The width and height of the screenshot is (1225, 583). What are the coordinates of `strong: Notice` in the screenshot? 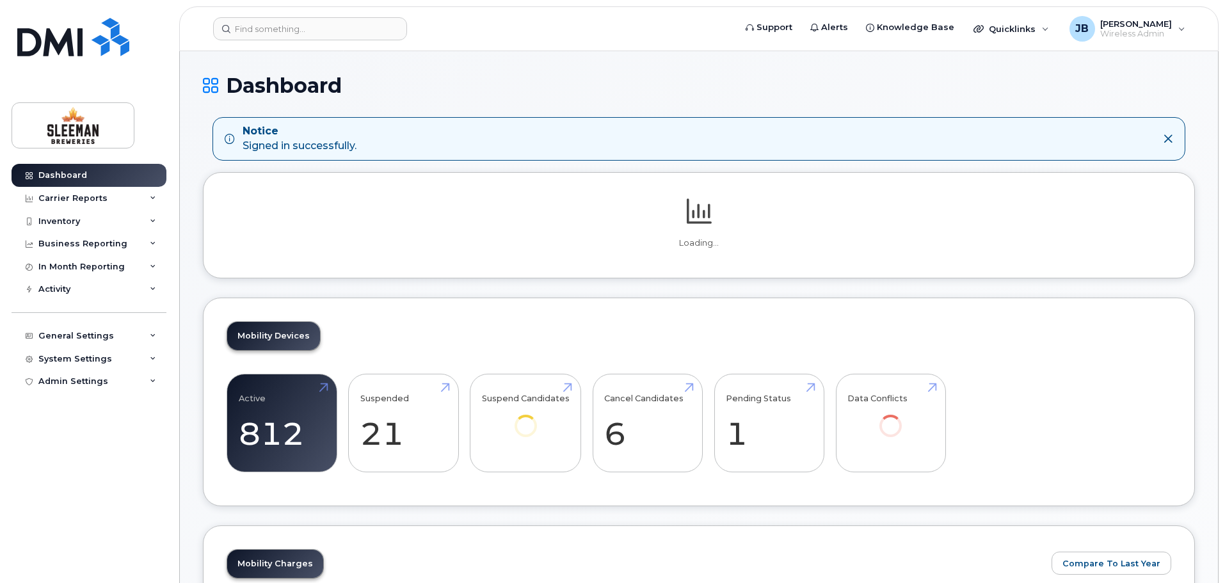 It's located at (299, 131).